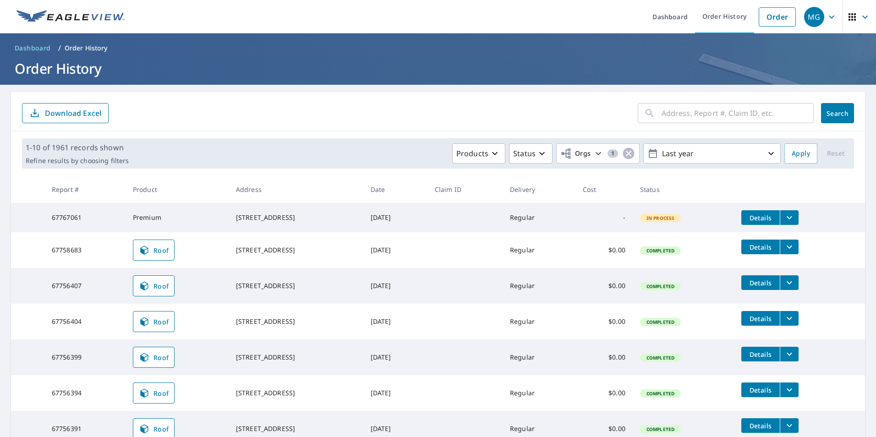 This screenshot has width=876, height=437. I want to click on th: Product, so click(177, 189).